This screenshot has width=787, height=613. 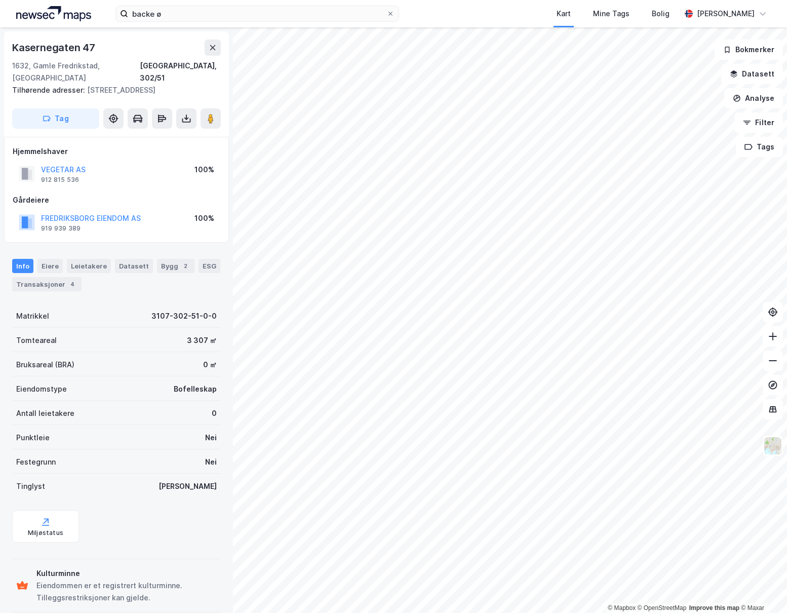 I want to click on div: 4, so click(x=72, y=284).